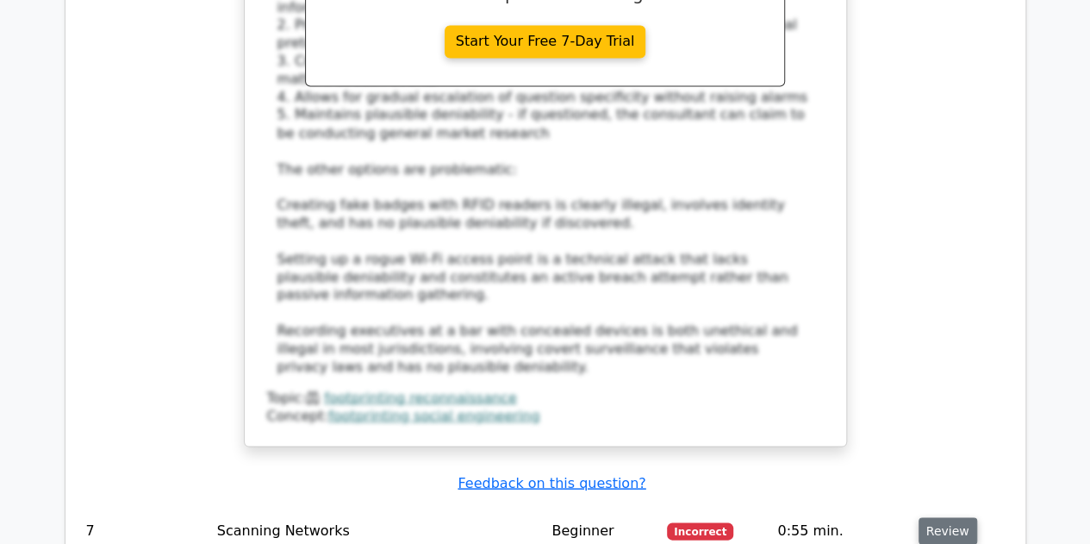 The height and width of the screenshot is (544, 1090). I want to click on div: Concept:, so click(545, 415).